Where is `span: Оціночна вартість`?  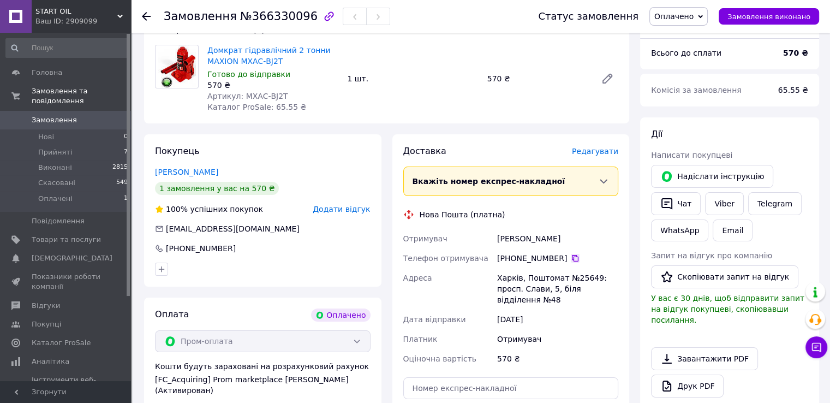 span: Оціночна вартість is located at coordinates (440, 359).